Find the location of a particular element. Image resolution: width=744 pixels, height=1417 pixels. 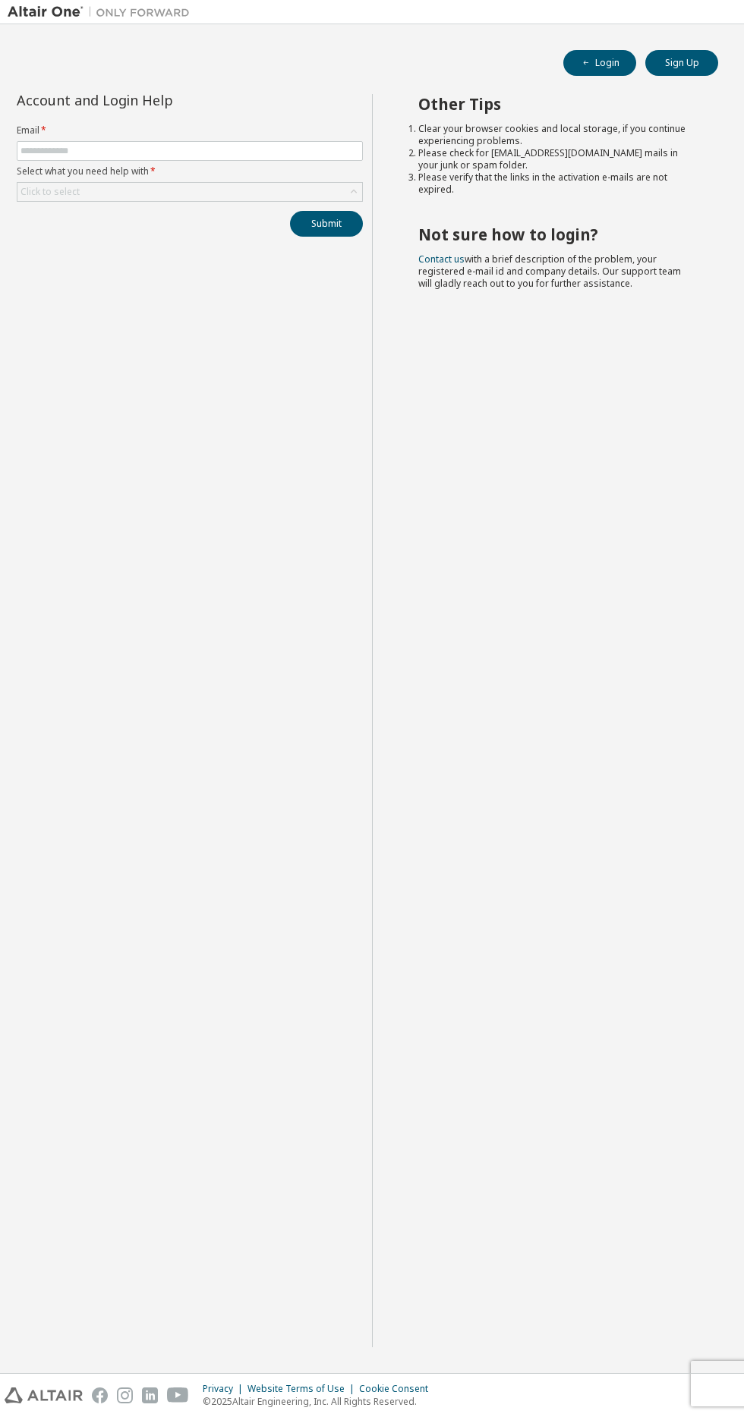

div: Website Terms of Use is located at coordinates (303, 1389).